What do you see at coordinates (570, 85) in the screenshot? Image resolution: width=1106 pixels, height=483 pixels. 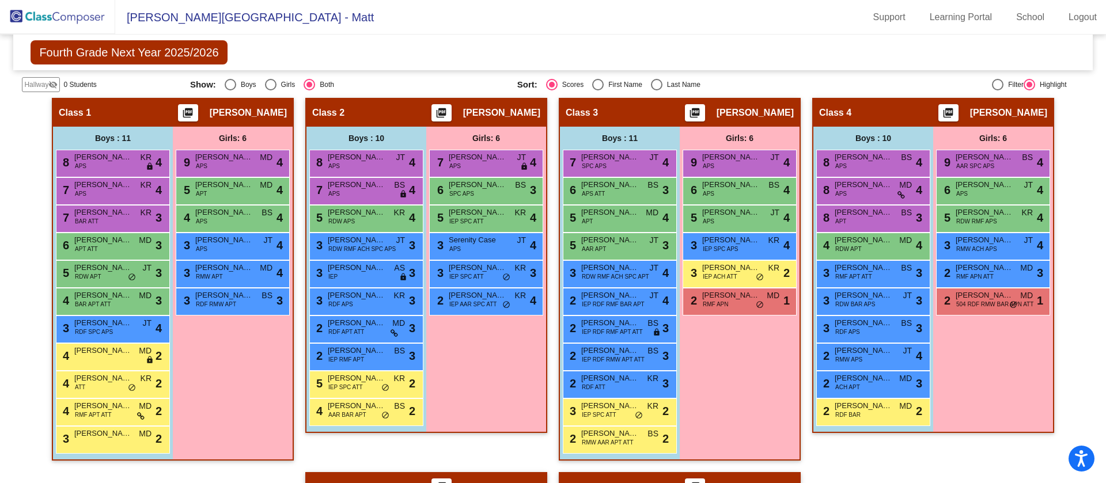 I see `div: Scores` at bounding box center [570, 85].